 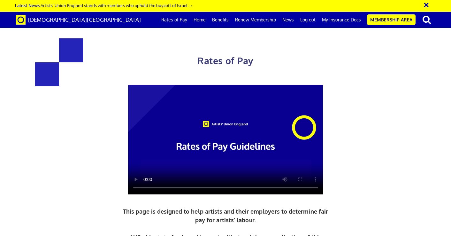 What do you see at coordinates (256, 20) in the screenshot?
I see `a: Renew Membership` at bounding box center [256, 20].